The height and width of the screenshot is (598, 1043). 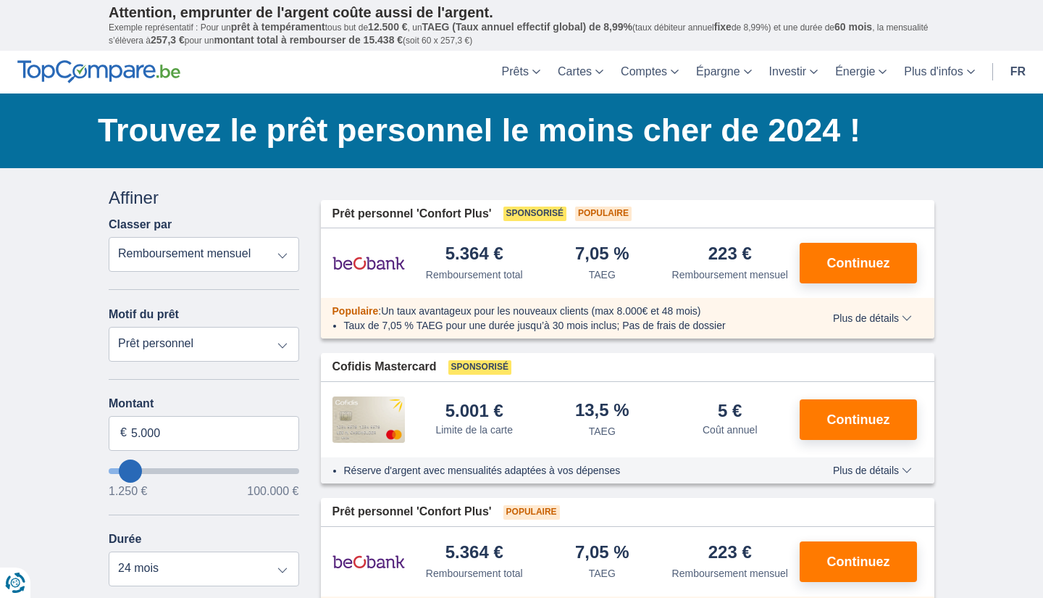 I want to click on div: 5 €, so click(x=729, y=411).